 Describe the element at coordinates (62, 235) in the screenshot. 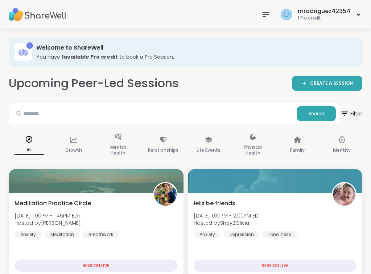

I see `div: Meditation` at that location.